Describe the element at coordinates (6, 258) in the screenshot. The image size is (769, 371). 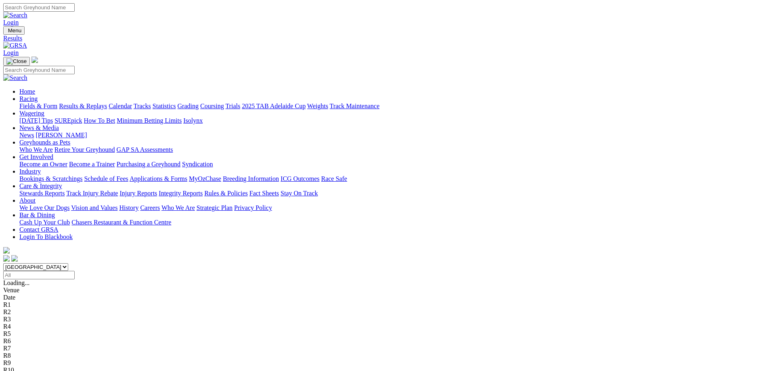
I see `img: facebook.svg` at that location.